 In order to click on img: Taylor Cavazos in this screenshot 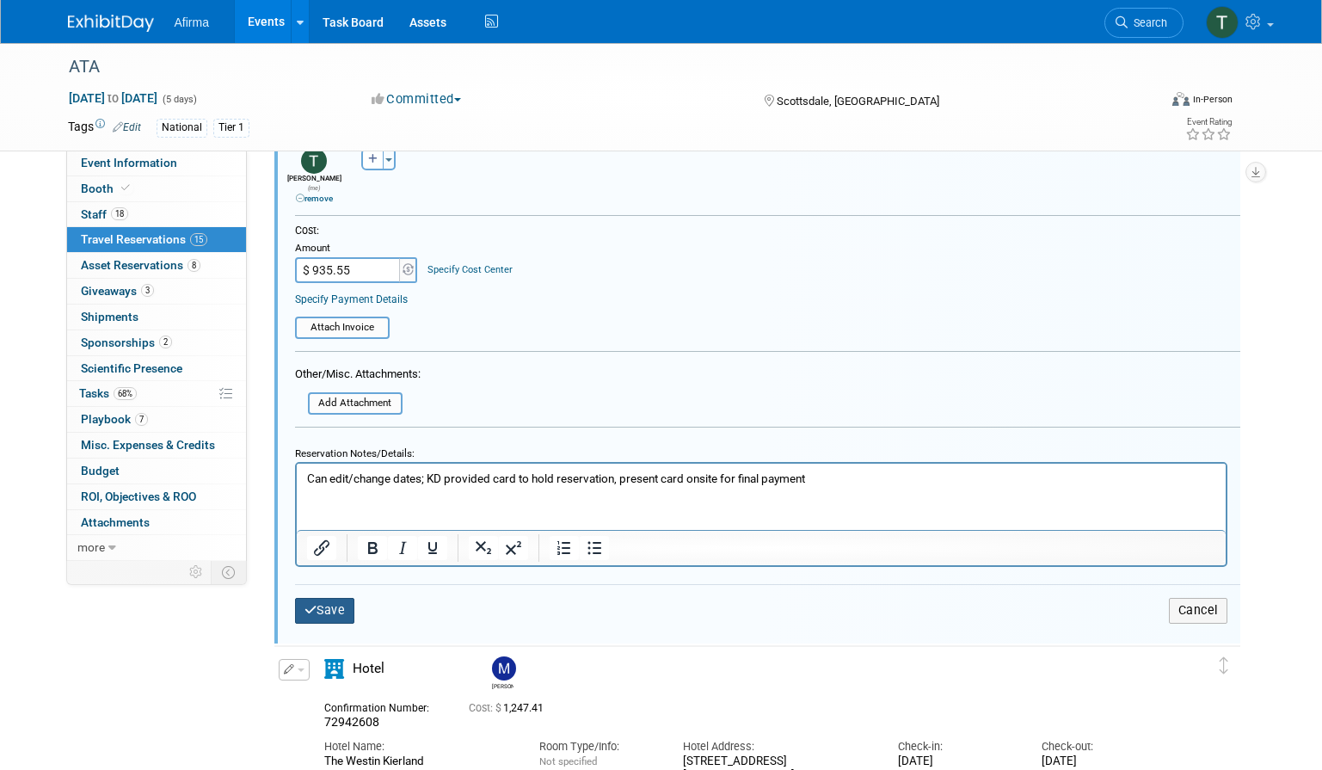, I will do `click(1222, 22)`.